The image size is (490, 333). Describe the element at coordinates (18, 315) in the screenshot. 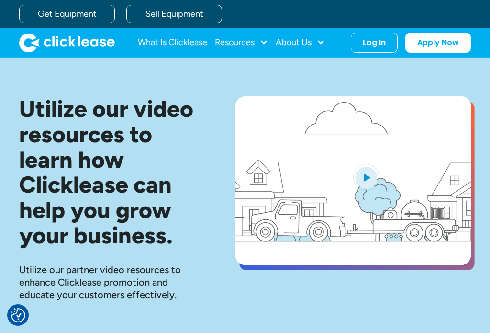

I see `img: Revisit consent button` at that location.